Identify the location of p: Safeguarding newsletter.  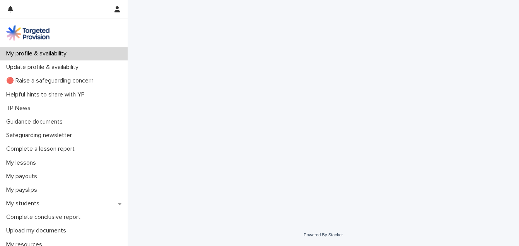
(41, 135).